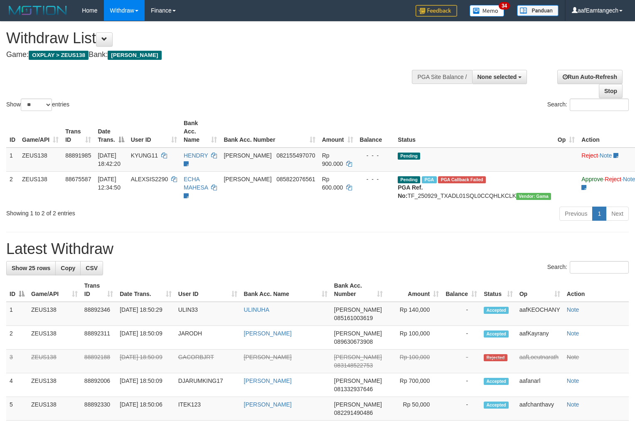  Describe the element at coordinates (600, 214) in the screenshot. I see `a: 1` at that location.